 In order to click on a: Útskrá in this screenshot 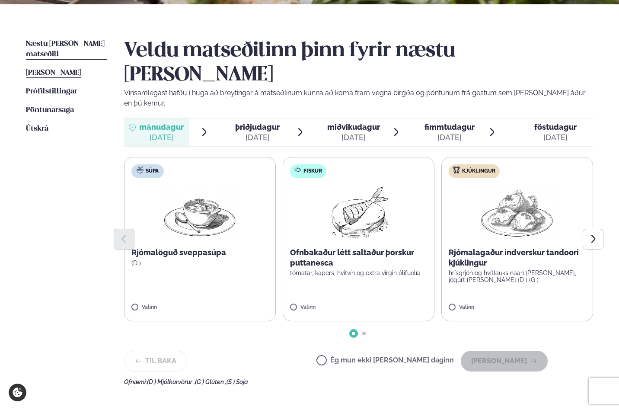, I will do `click(37, 129)`.